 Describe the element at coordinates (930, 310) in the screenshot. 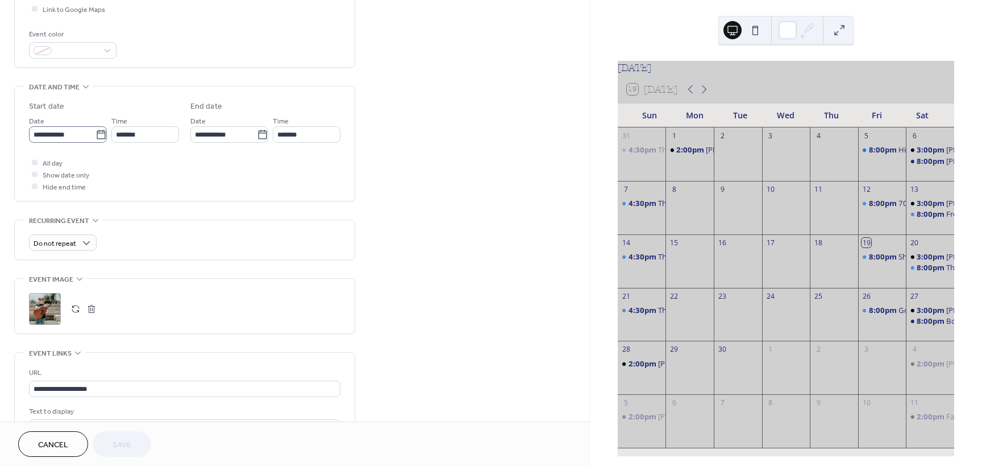

I see `div: Andrea Lyn Duo on the Poopdeck` at that location.